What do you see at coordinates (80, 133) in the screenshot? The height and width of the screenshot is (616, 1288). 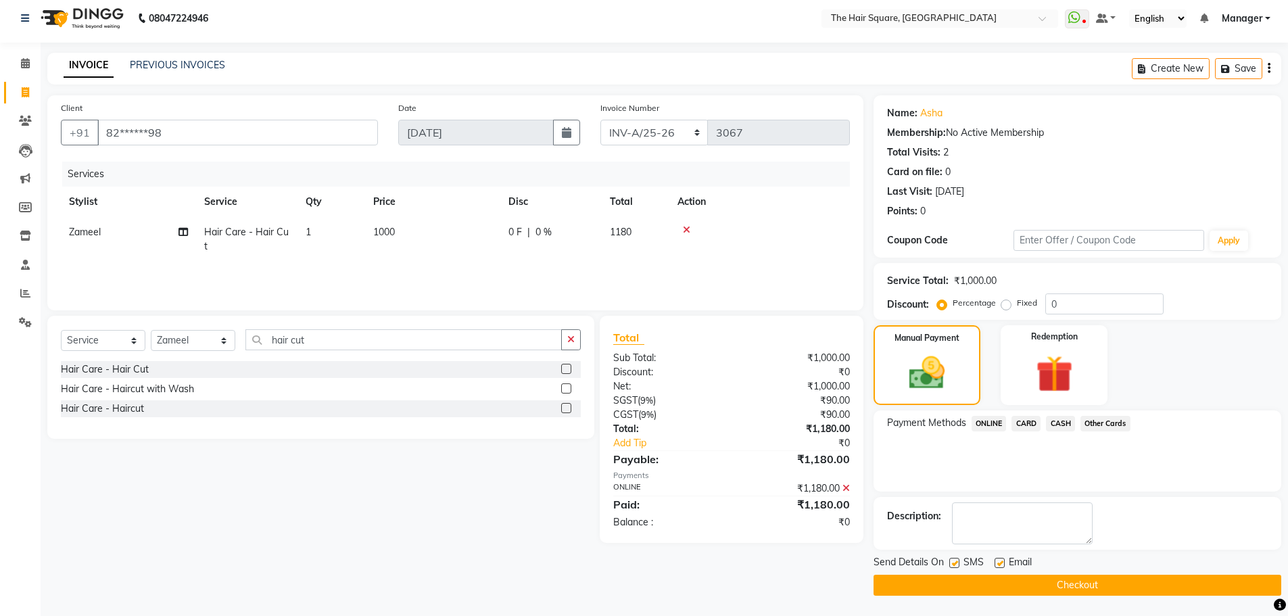 I see `button: +91` at bounding box center [80, 133].